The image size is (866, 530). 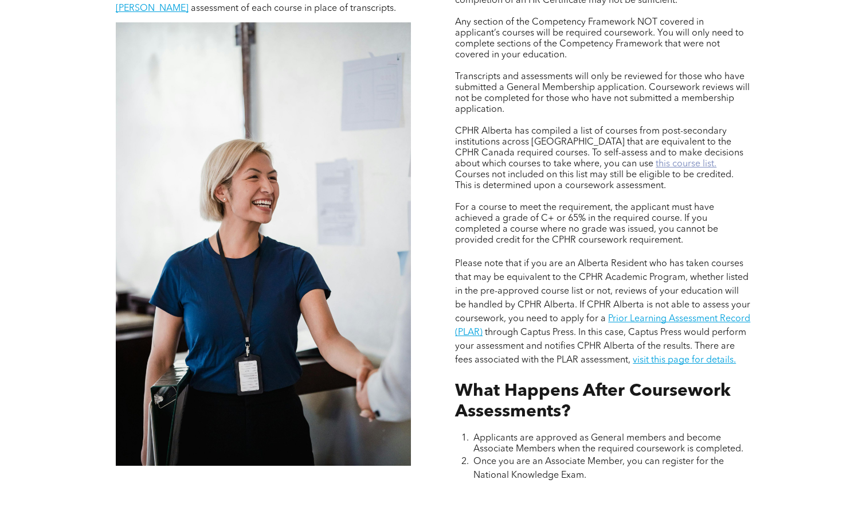 What do you see at coordinates (593, 401) in the screenshot?
I see `span: What Happens After Coursework Assessments?` at bounding box center [593, 401].